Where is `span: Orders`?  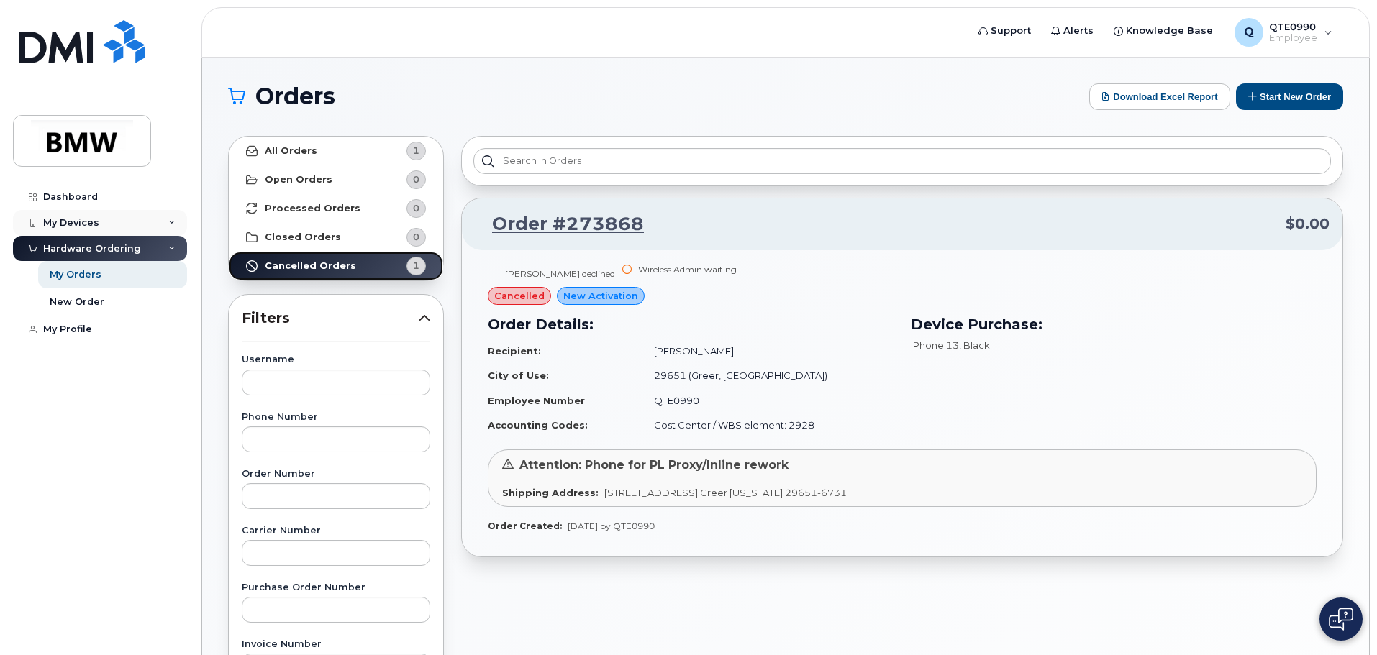
span: Orders is located at coordinates (295, 96).